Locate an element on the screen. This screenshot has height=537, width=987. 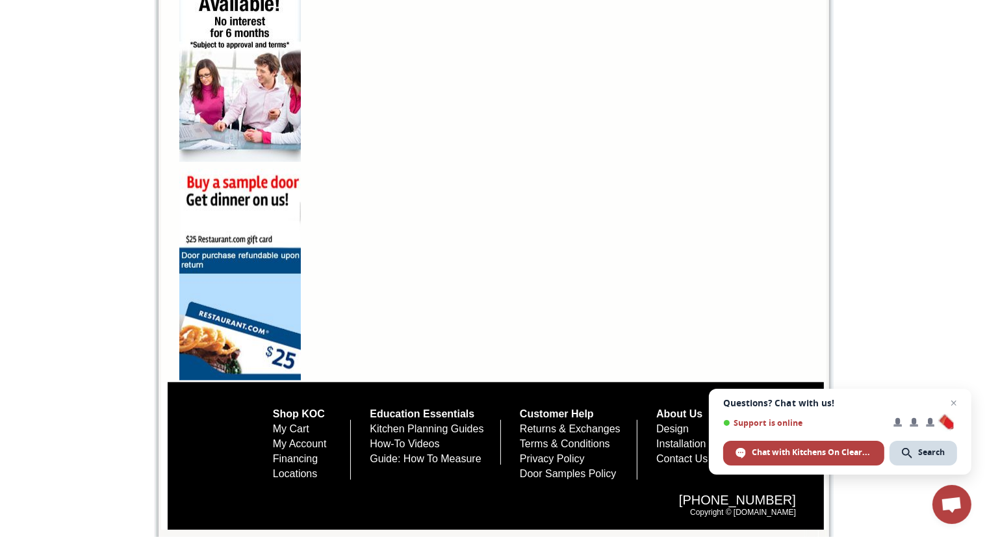
a: Privacy Policy is located at coordinates (552, 458).